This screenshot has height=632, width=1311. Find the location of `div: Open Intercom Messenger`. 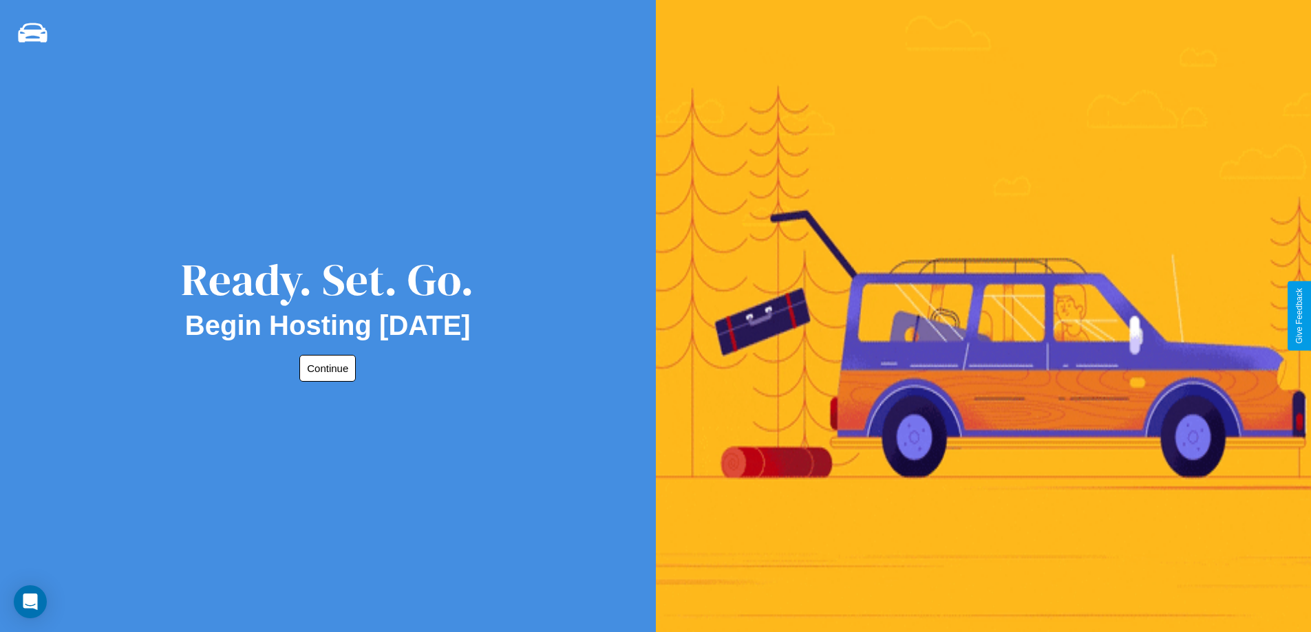

div: Open Intercom Messenger is located at coordinates (30, 602).